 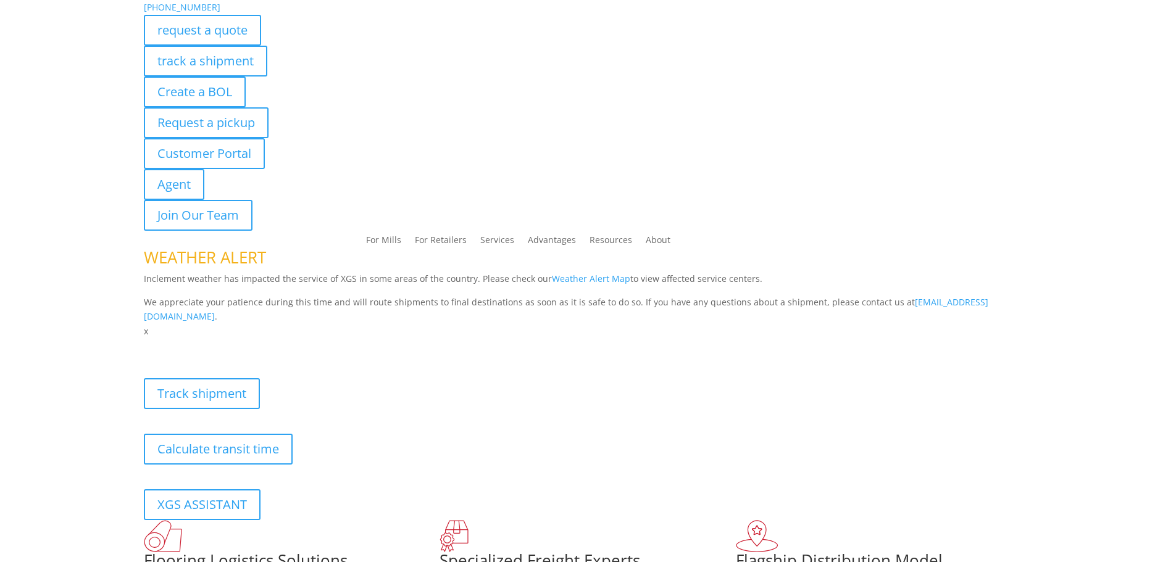 What do you see at coordinates (610, 243) in the screenshot?
I see `a: Resources` at bounding box center [610, 243].